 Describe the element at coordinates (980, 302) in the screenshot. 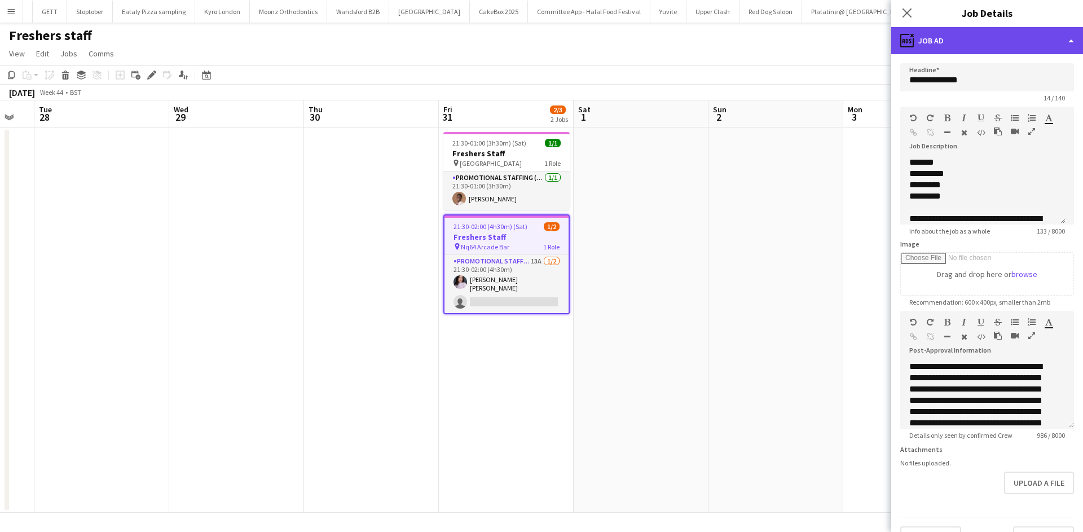

I see `span: Recommendation: 600 x 400px, smaller than 2mb` at that location.